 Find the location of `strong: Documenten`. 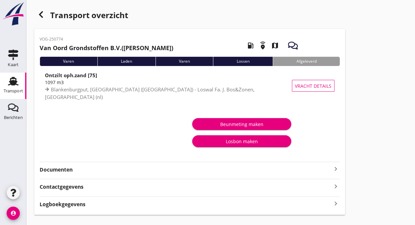

strong: Documenten is located at coordinates (186, 170).